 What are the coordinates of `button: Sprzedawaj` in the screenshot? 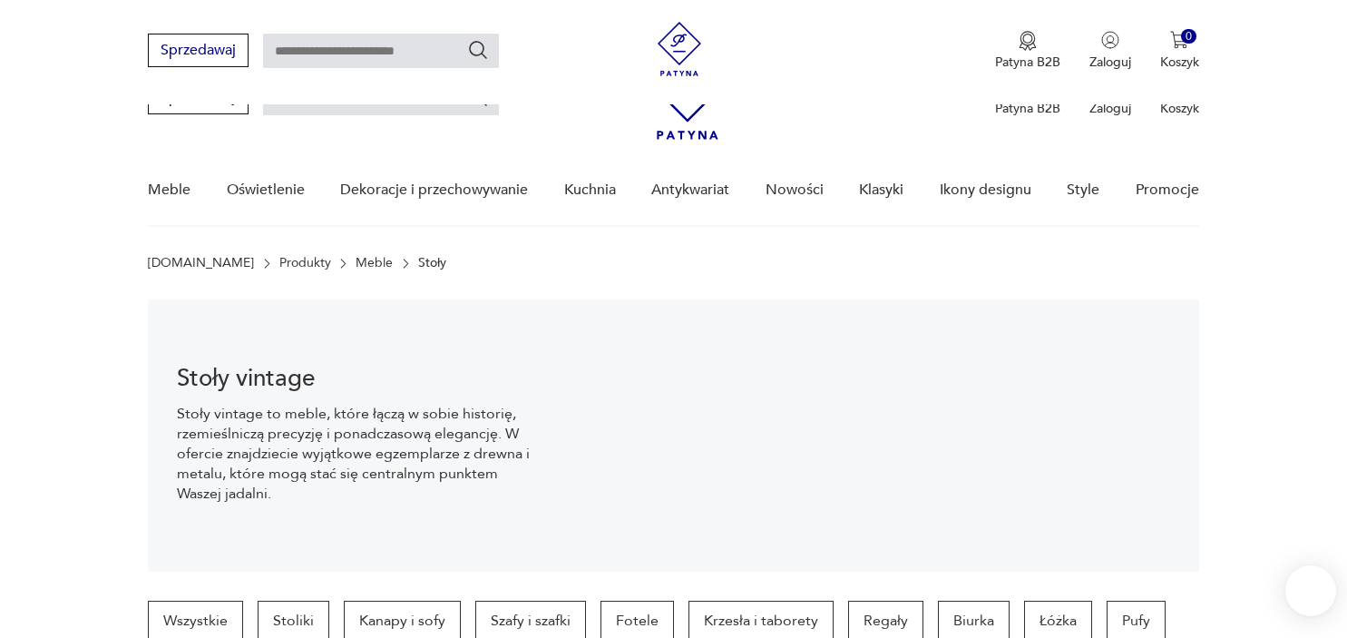 It's located at (198, 50).